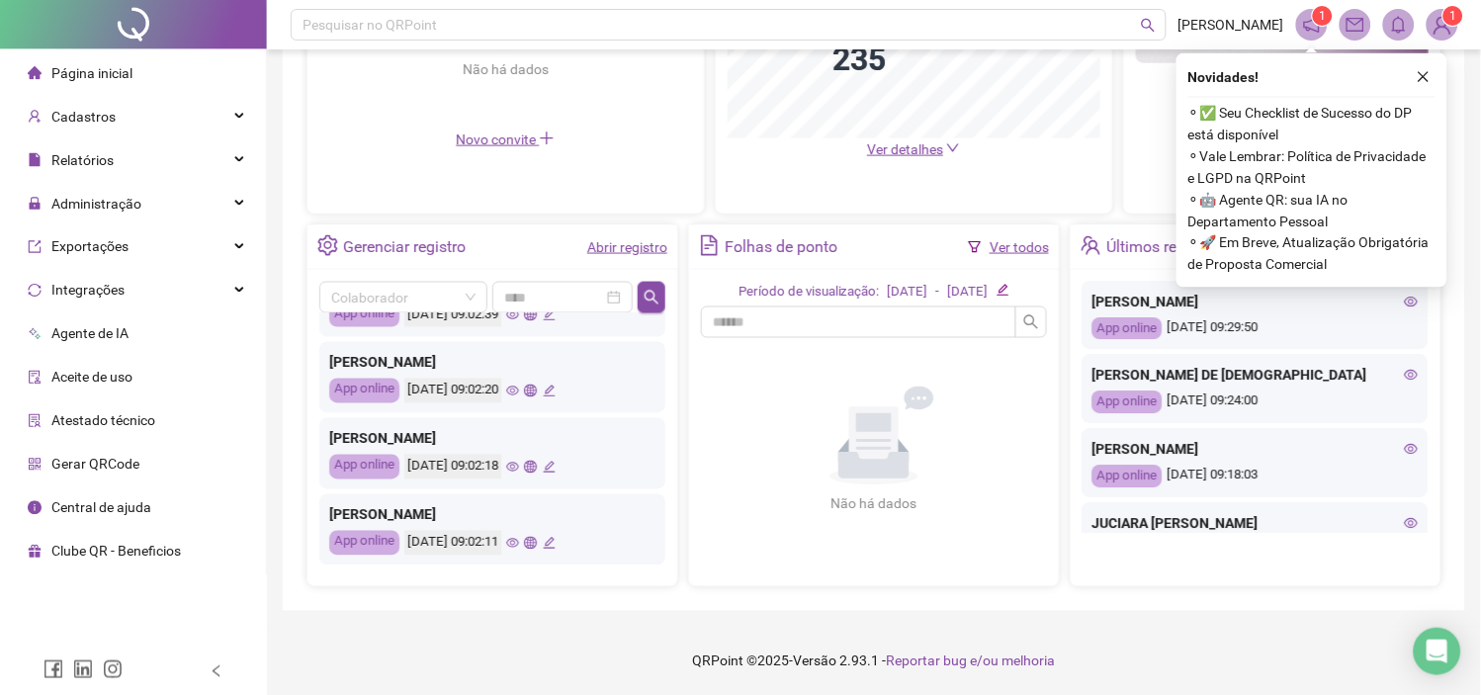 Image resolution: width=1481 pixels, height=695 pixels. I want to click on span: ⚬ ✅ Seu Checklist de Sucesso do DP está disponível, so click(1312, 124).